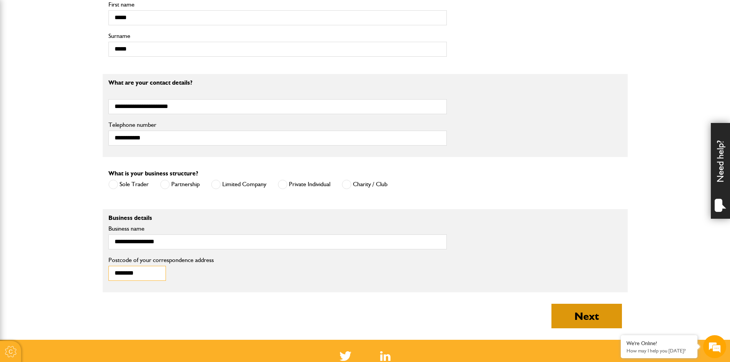  I want to click on input: Enter your last name, so click(75, 79).